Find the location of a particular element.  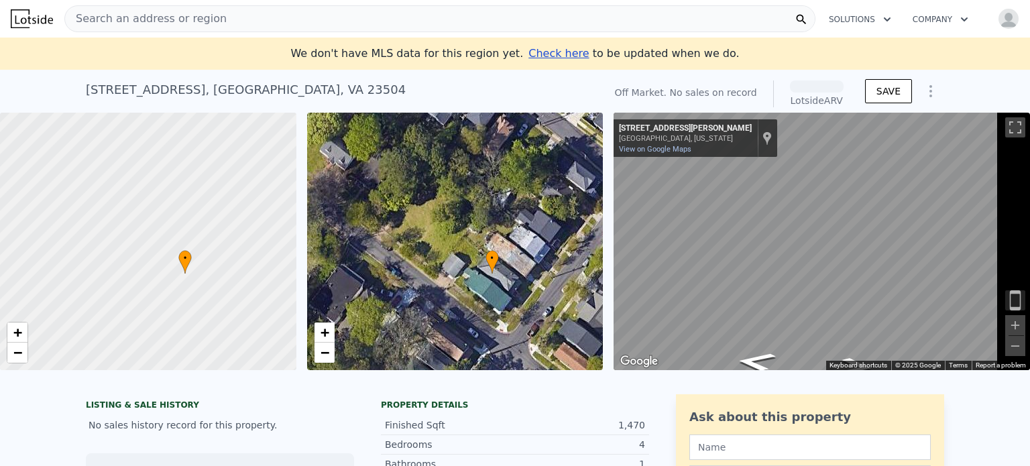

div: Lotside ARV is located at coordinates (816, 101).